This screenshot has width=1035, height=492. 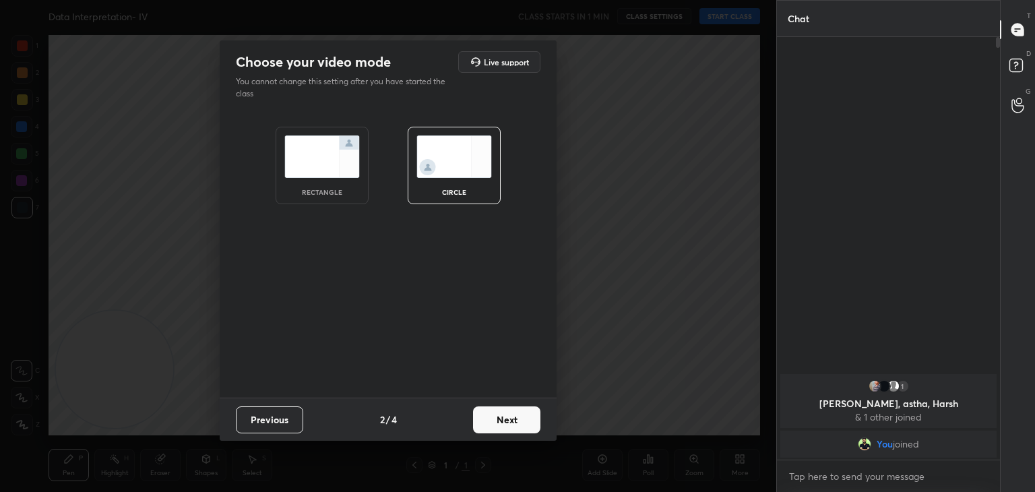 What do you see at coordinates (903, 386) in the screenshot?
I see `div: 1` at bounding box center [903, 386].